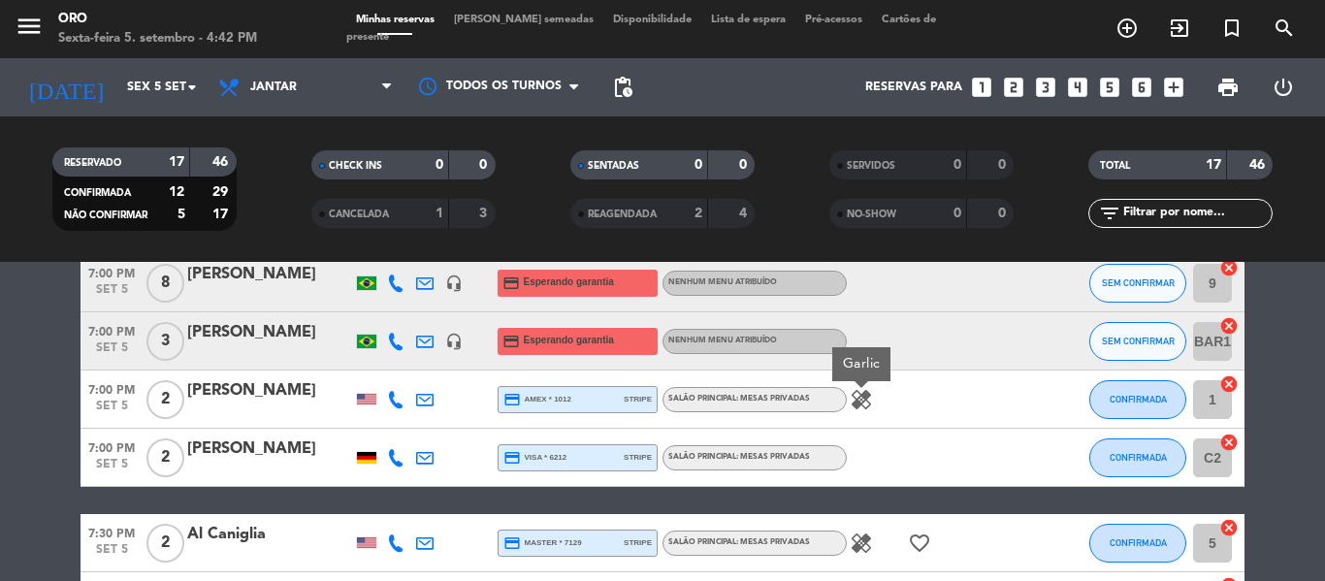 The height and width of the screenshot is (581, 1325). What do you see at coordinates (698, 213) in the screenshot?
I see `strong: 2` at bounding box center [698, 213].